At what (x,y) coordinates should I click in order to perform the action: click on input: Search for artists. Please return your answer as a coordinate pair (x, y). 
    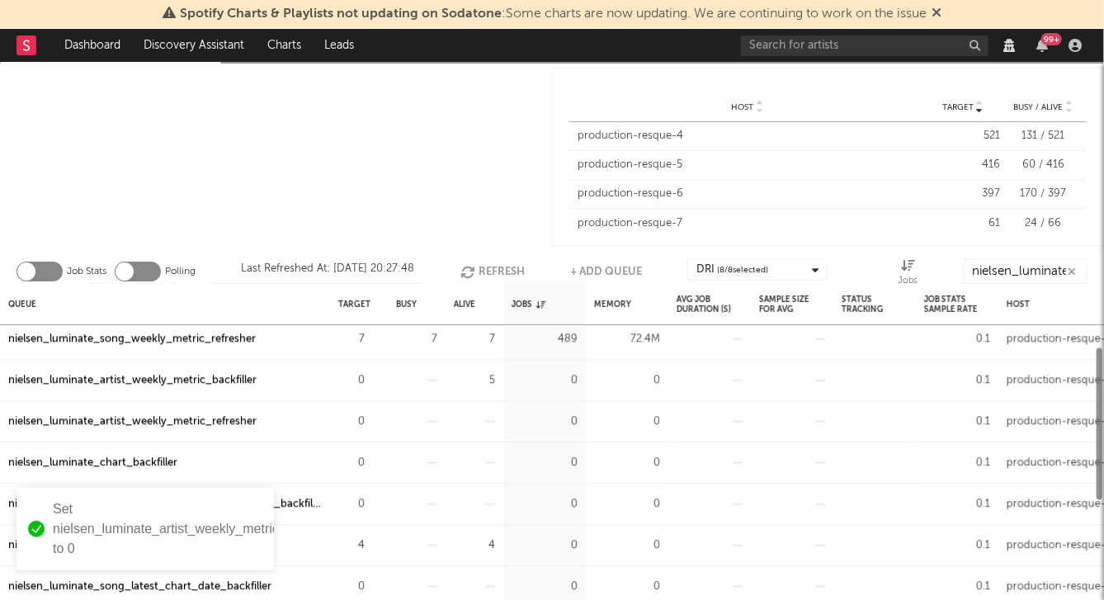
    Looking at the image, I should click on (865, 45).